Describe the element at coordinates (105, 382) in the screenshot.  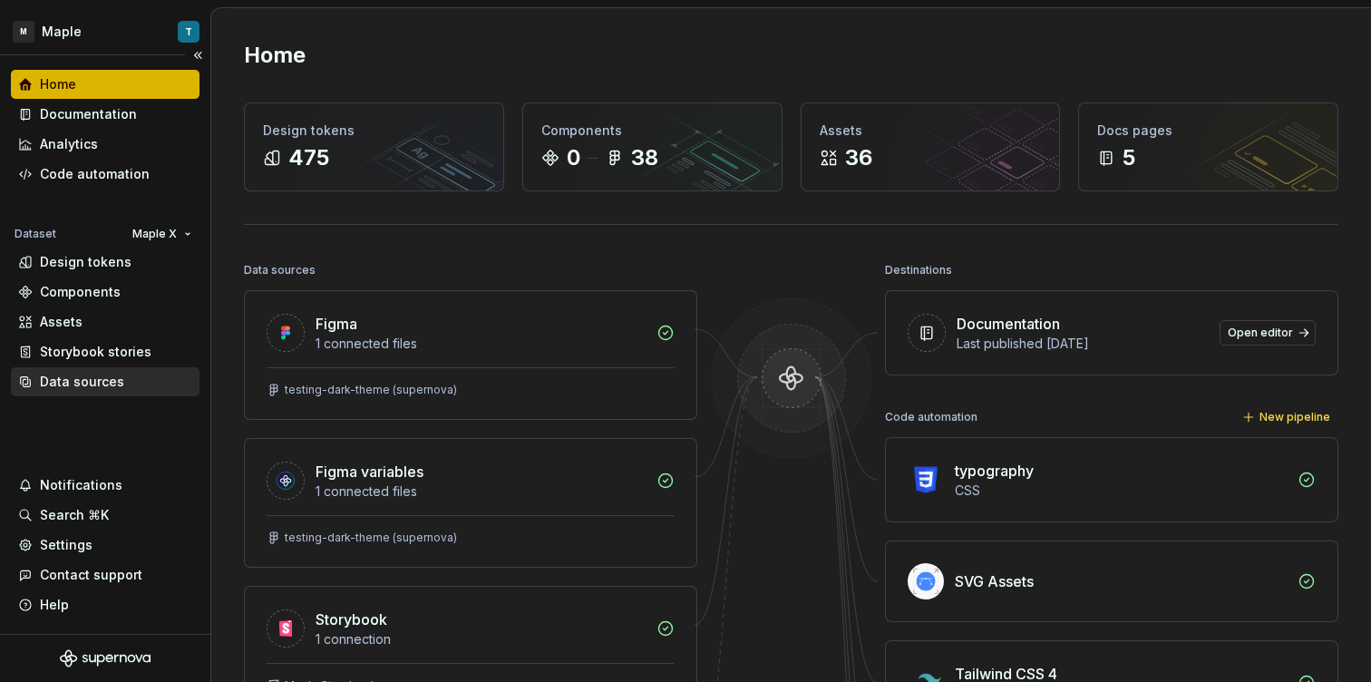
I see `a: Data sources` at that location.